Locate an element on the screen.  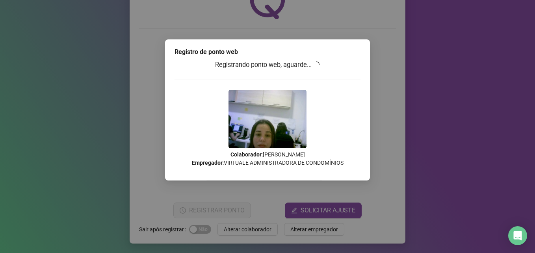
img: Z is located at coordinates (267, 119).